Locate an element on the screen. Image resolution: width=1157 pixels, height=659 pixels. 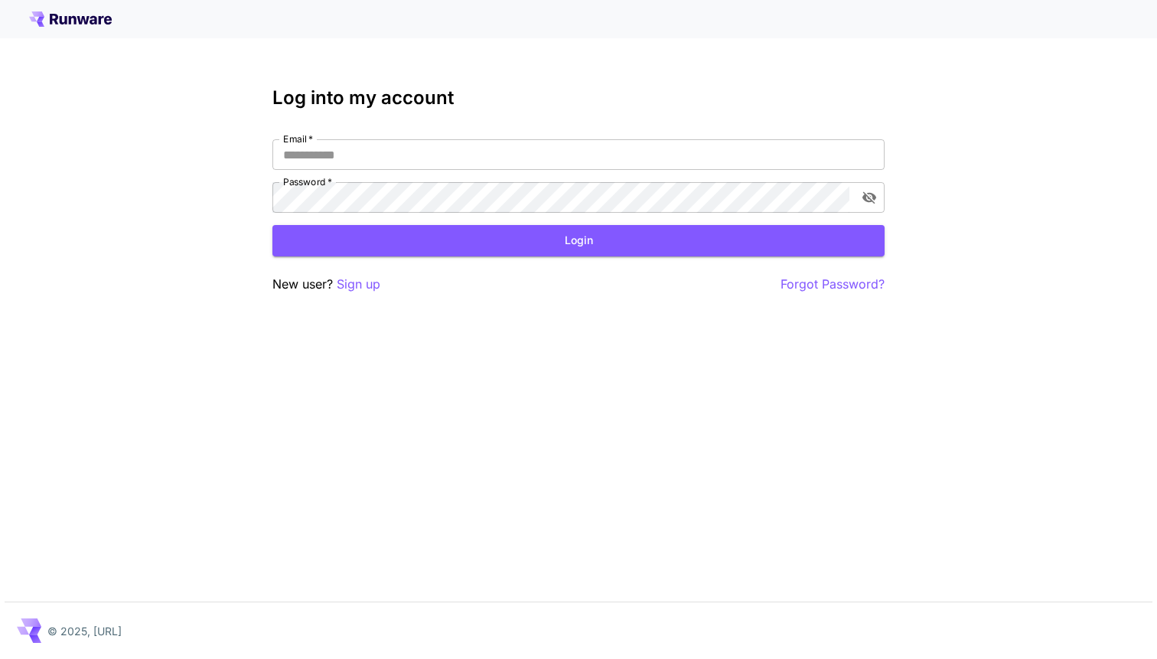
button: Login is located at coordinates (578, 240).